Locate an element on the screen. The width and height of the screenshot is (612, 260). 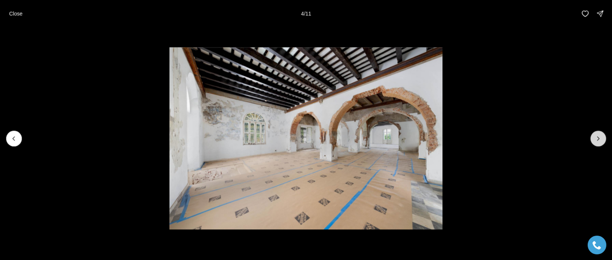
button: Next slide is located at coordinates (599, 138).